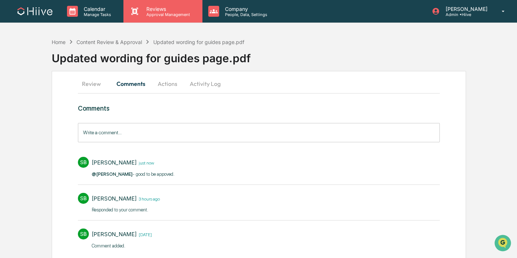  I want to click on span: Preclearance, so click(31, 95).